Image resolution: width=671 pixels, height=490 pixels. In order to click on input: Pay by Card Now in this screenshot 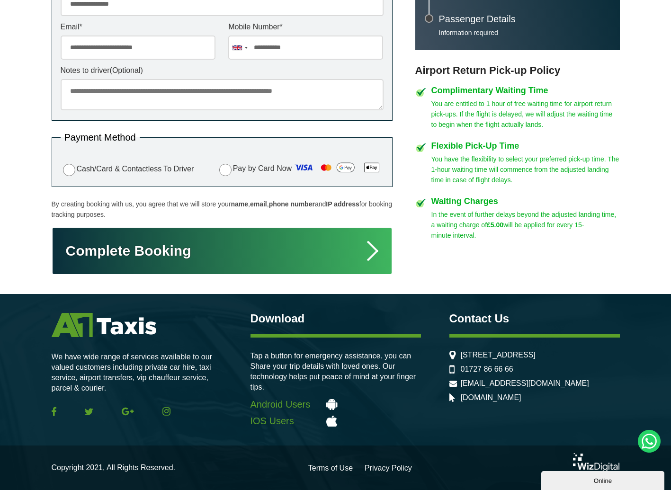, I will do `click(225, 170)`.